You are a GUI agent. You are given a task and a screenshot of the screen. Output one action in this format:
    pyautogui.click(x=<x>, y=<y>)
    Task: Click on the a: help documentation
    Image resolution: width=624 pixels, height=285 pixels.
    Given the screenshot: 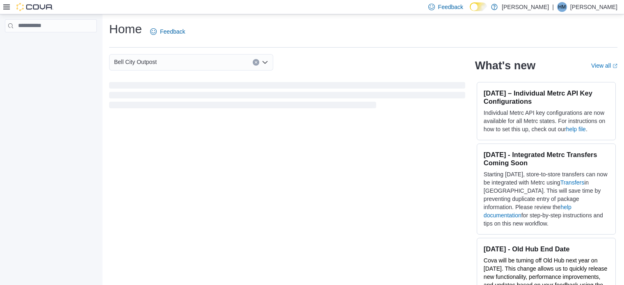 What is the action you would take?
    pyautogui.click(x=528, y=211)
    